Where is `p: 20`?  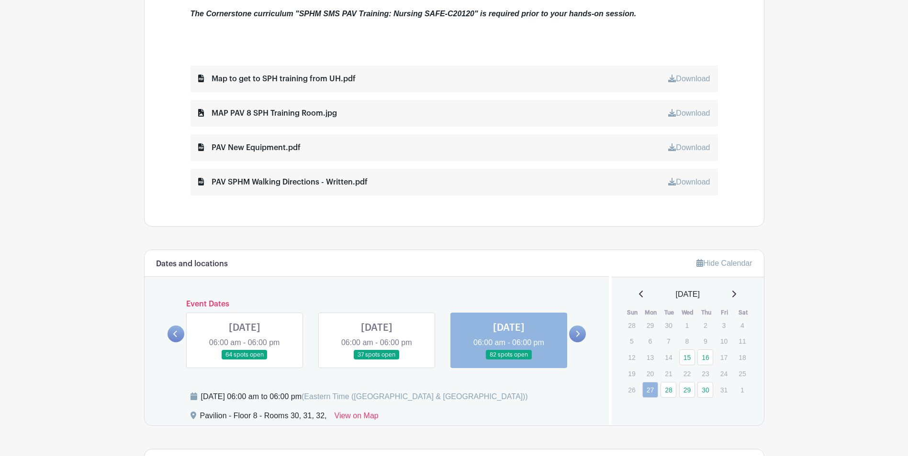
p: 20 is located at coordinates (650, 374).